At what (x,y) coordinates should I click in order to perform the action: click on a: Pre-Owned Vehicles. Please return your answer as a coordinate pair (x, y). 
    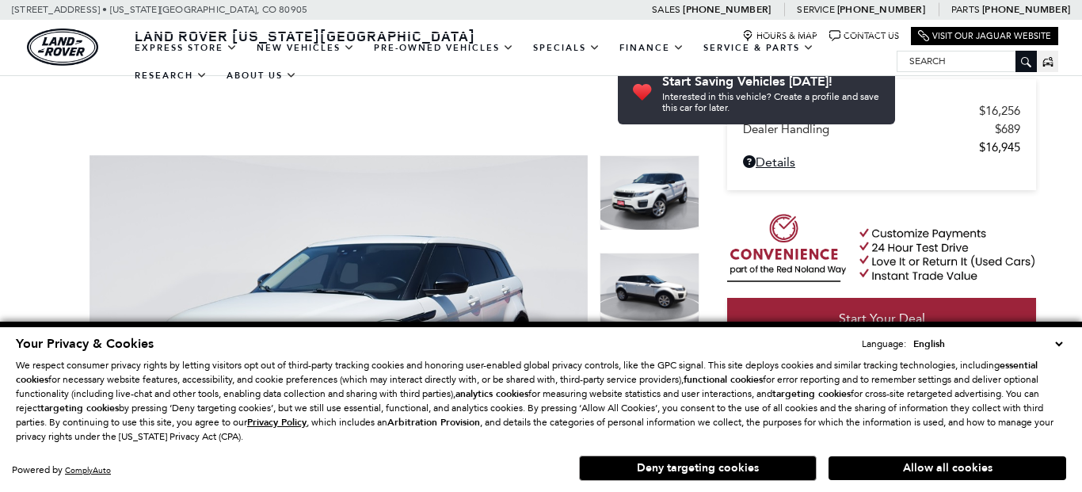
    Looking at the image, I should click on (444, 48).